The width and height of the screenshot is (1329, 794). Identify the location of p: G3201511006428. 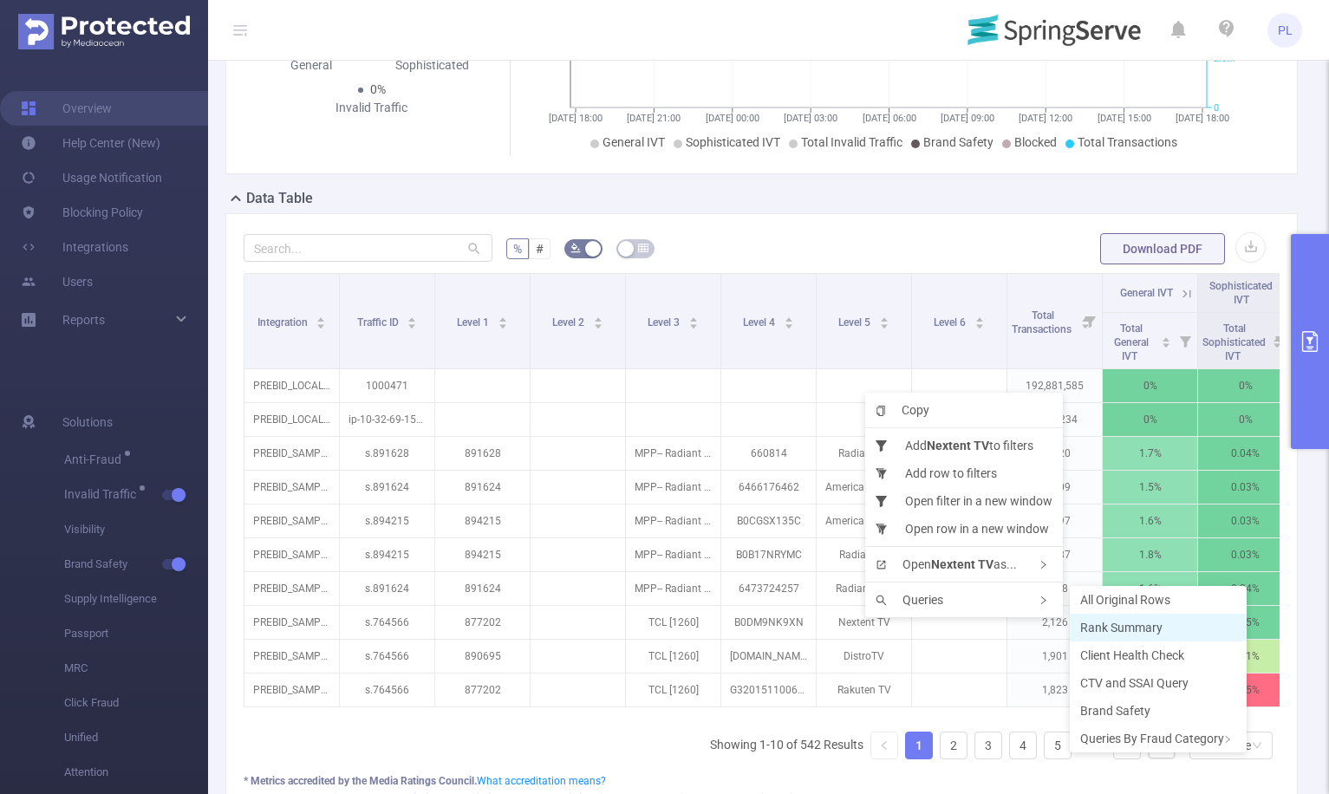
(768, 690).